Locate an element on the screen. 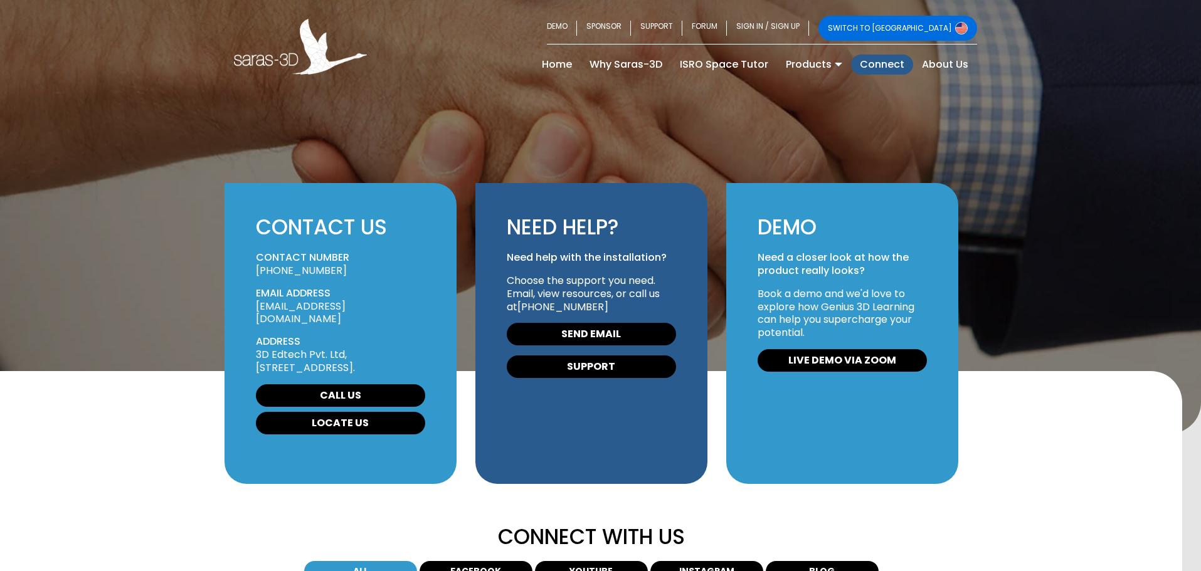  img: Switch to USA is located at coordinates (961, 28).